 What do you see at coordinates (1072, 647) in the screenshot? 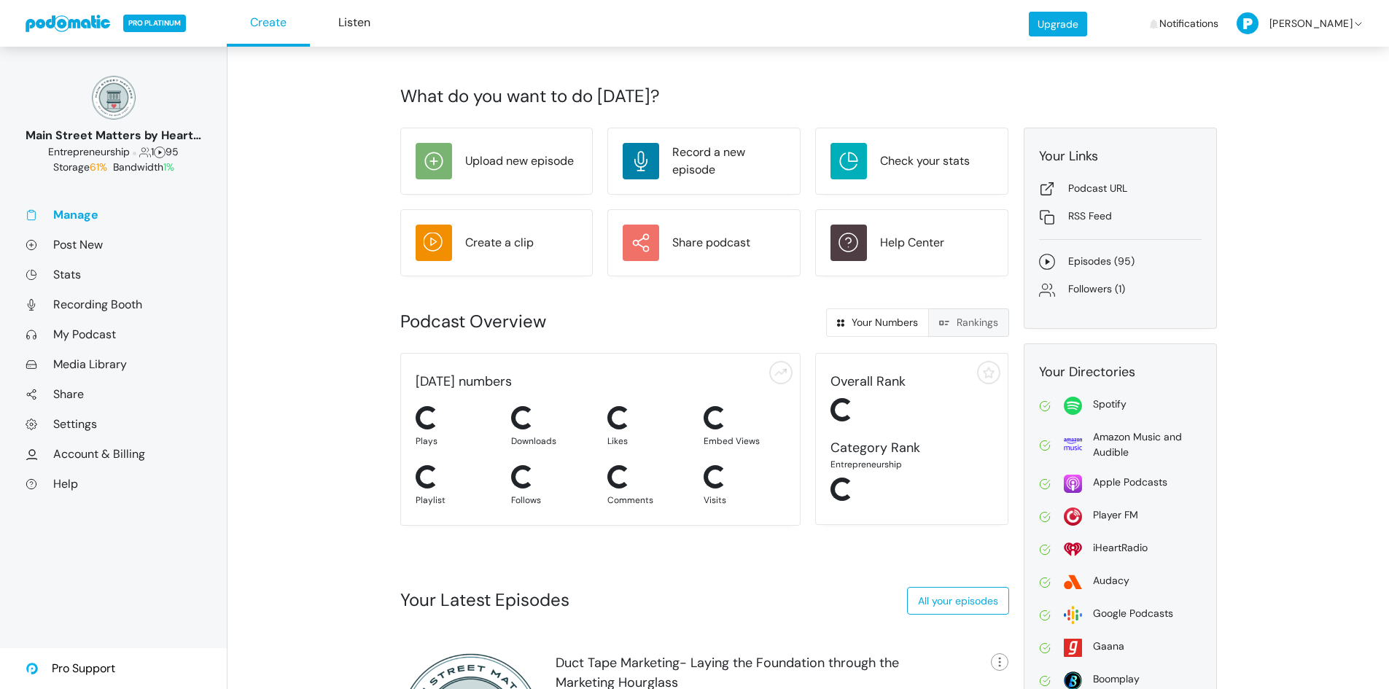
I see `img: gaana-acdc428d6f3a8bcf3dfc61bc87d1a5ed65c1dda5025f5609f03e44ab3dd96560.svg` at bounding box center [1072, 647].